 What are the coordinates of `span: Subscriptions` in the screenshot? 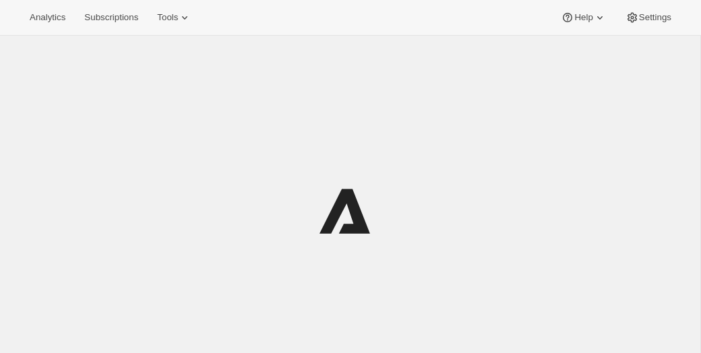 It's located at (111, 18).